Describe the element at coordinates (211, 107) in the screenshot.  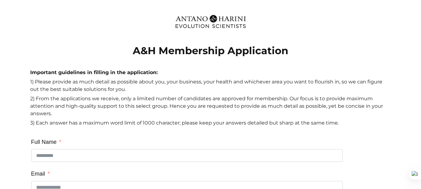
I see `p: 2) From the applications we receive, only a limited number of candidates are approved for members...` at that location.